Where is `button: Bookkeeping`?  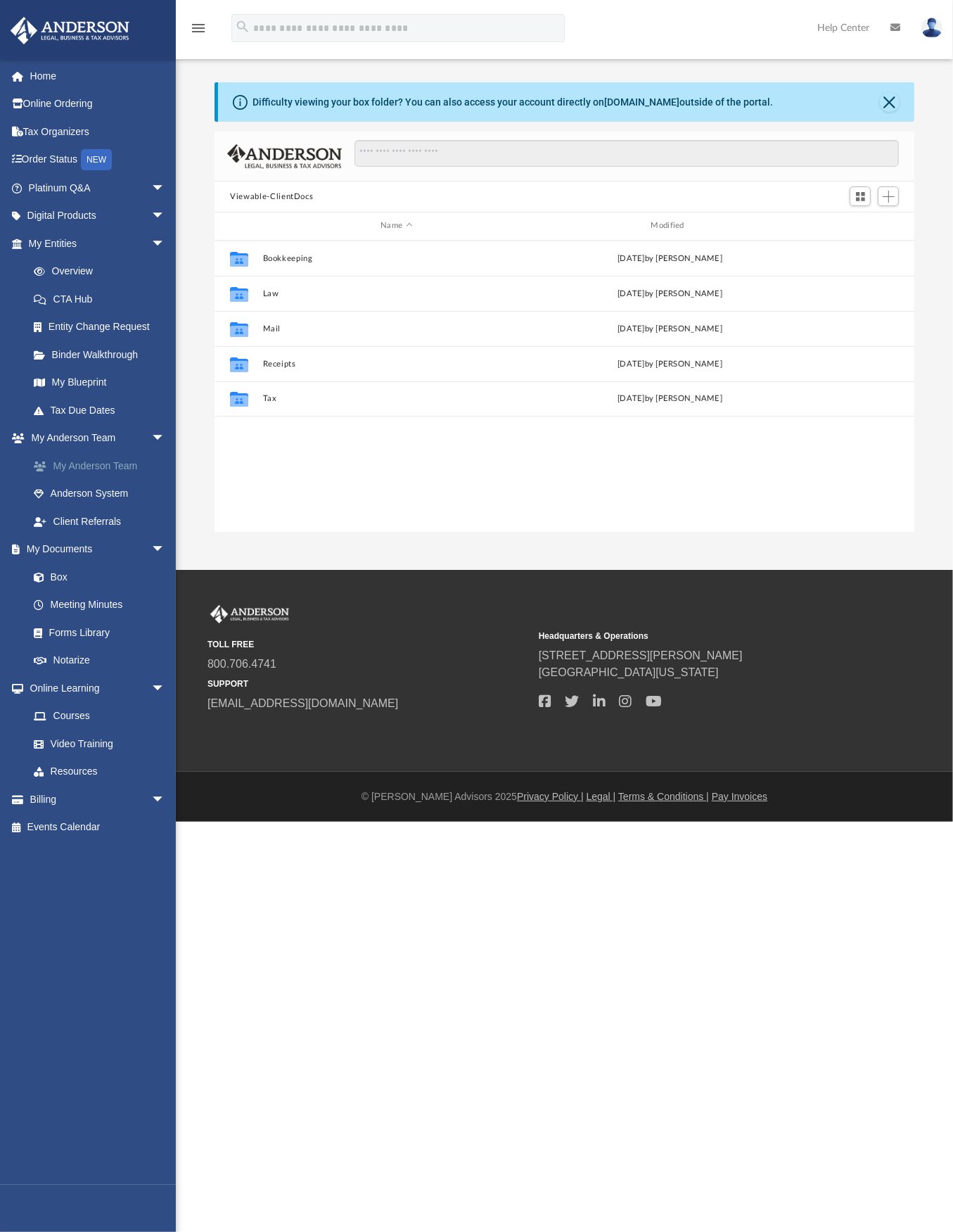
button: Bookkeeping is located at coordinates (396, 258).